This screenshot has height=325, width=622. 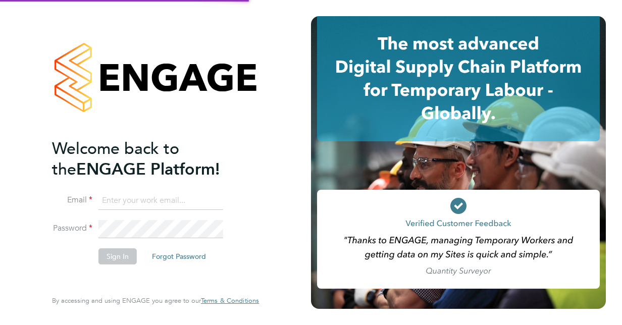 What do you see at coordinates (72, 200) in the screenshot?
I see `label: Email` at bounding box center [72, 200].